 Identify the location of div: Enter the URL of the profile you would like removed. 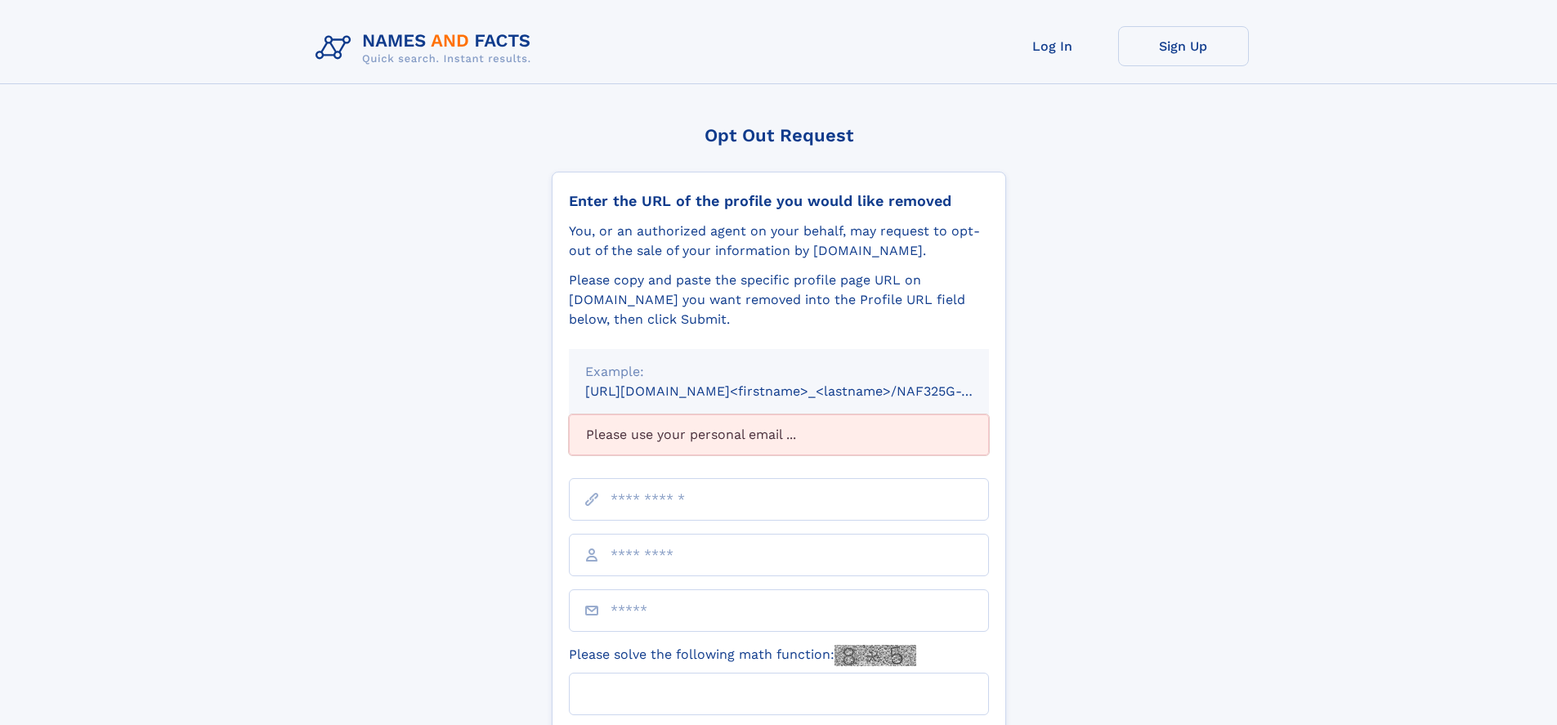
(779, 201).